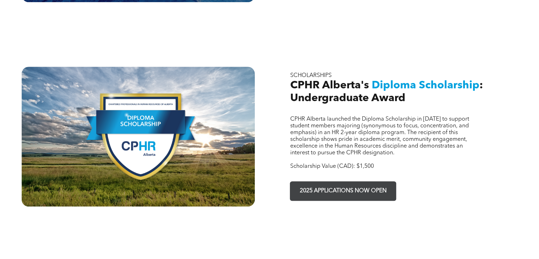 The height and width of the screenshot is (259, 539). What do you see at coordinates (329, 85) in the screenshot?
I see `span: CPHR Alberta's` at bounding box center [329, 85].